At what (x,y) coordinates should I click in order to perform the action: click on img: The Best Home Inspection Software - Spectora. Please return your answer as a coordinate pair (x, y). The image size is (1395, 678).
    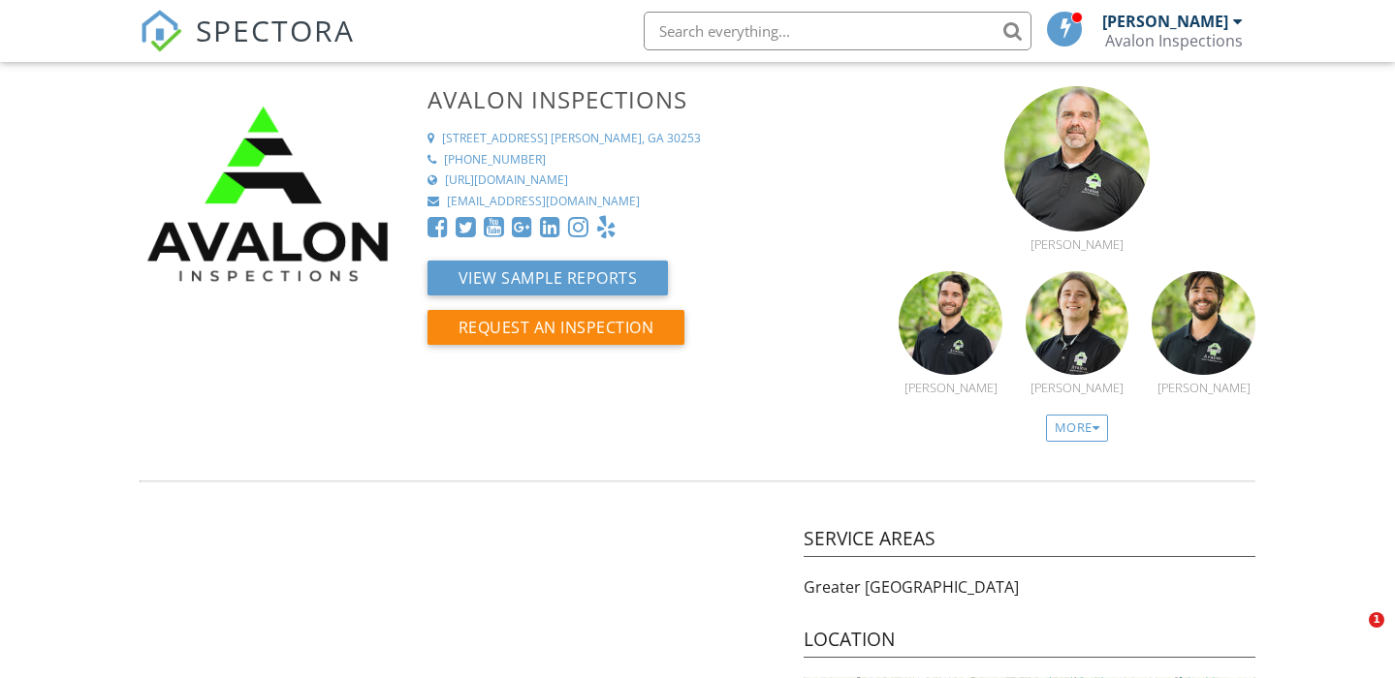
    Looking at the image, I should click on (161, 31).